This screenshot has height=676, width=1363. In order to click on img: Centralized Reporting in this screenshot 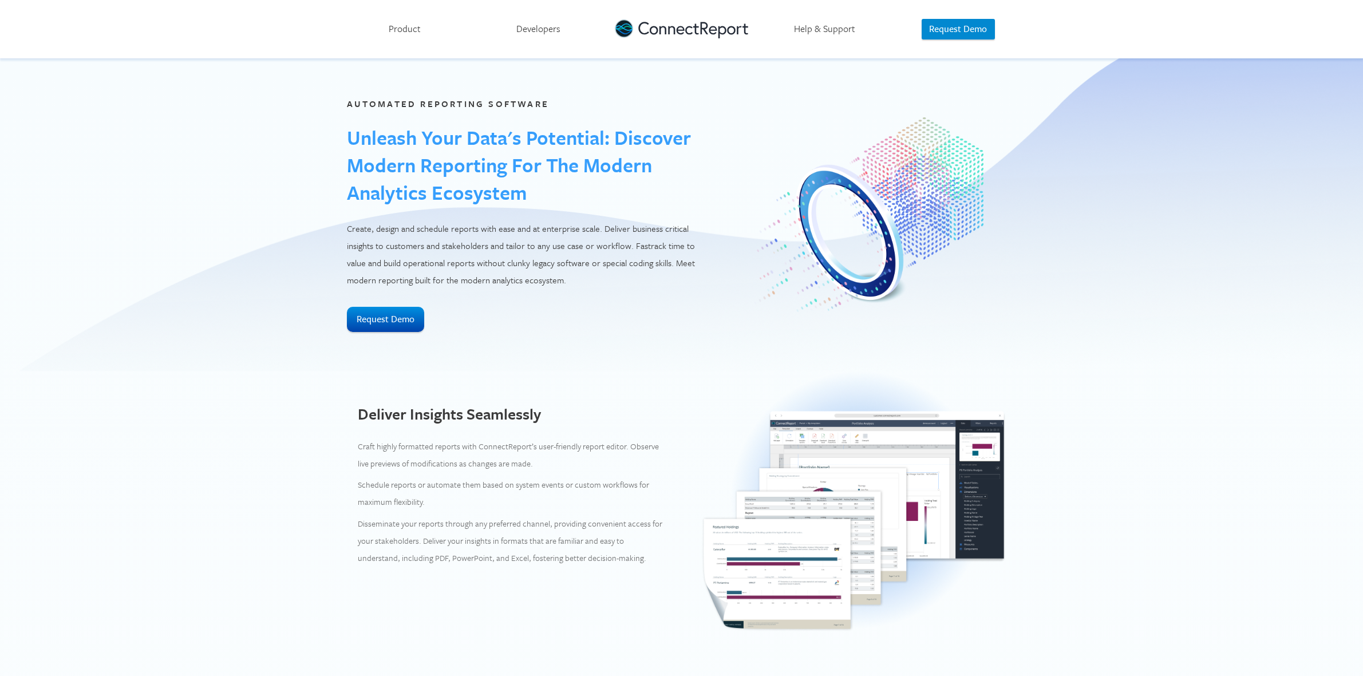, I will do `click(869, 215)`.